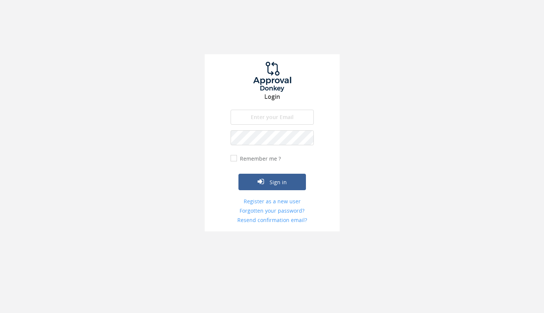 The width and height of the screenshot is (544, 313). I want to click on h3: Login, so click(272, 97).